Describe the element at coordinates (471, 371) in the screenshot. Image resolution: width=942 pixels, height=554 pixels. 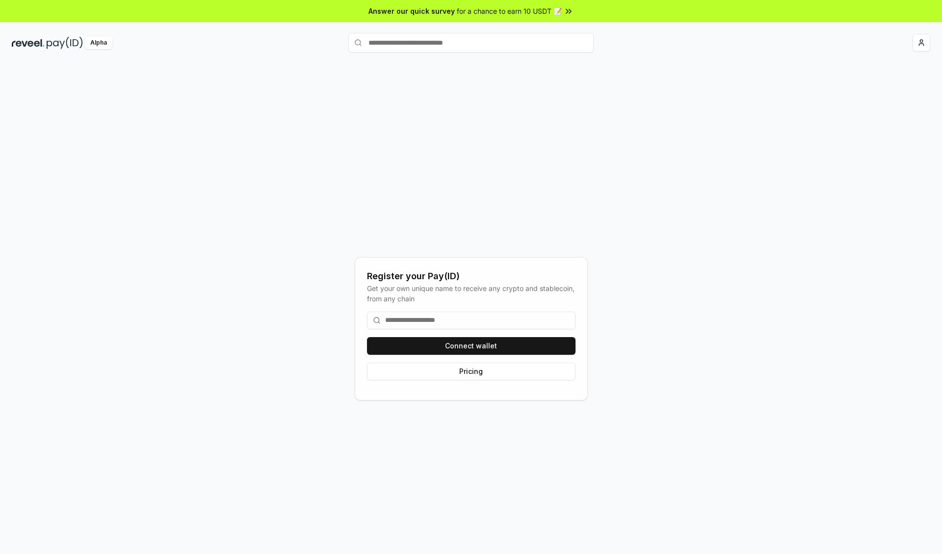
I see `button: Pricing` at that location.